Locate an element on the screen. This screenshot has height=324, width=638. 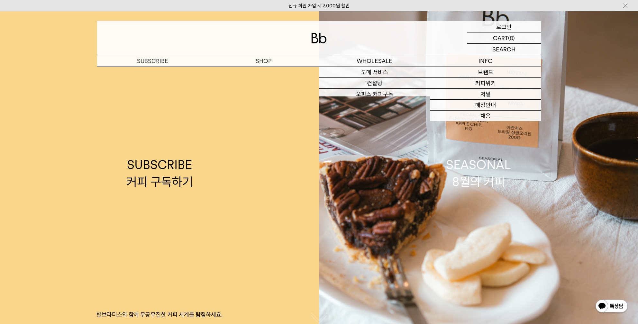
a: 커피위키 is located at coordinates (485, 83).